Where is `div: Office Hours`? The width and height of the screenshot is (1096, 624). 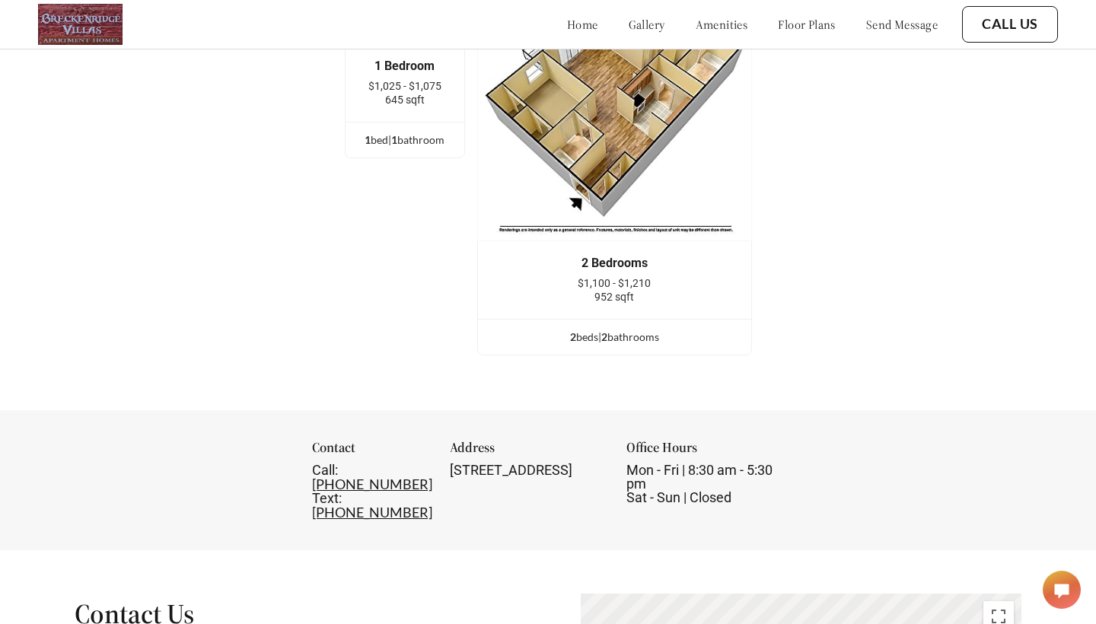 div: Office Hours is located at coordinates (705, 452).